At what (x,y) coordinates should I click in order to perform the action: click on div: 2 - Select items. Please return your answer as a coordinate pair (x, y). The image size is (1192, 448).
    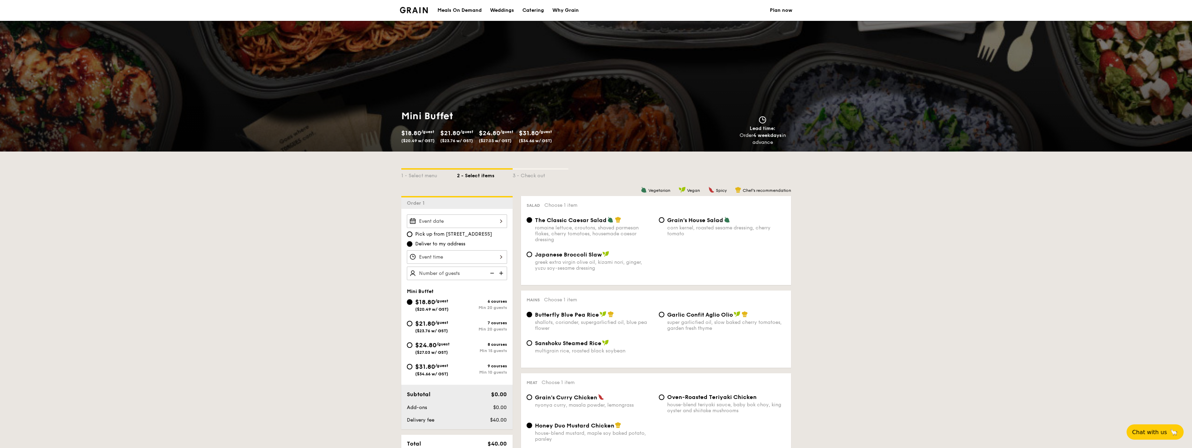
    Looking at the image, I should click on (485, 175).